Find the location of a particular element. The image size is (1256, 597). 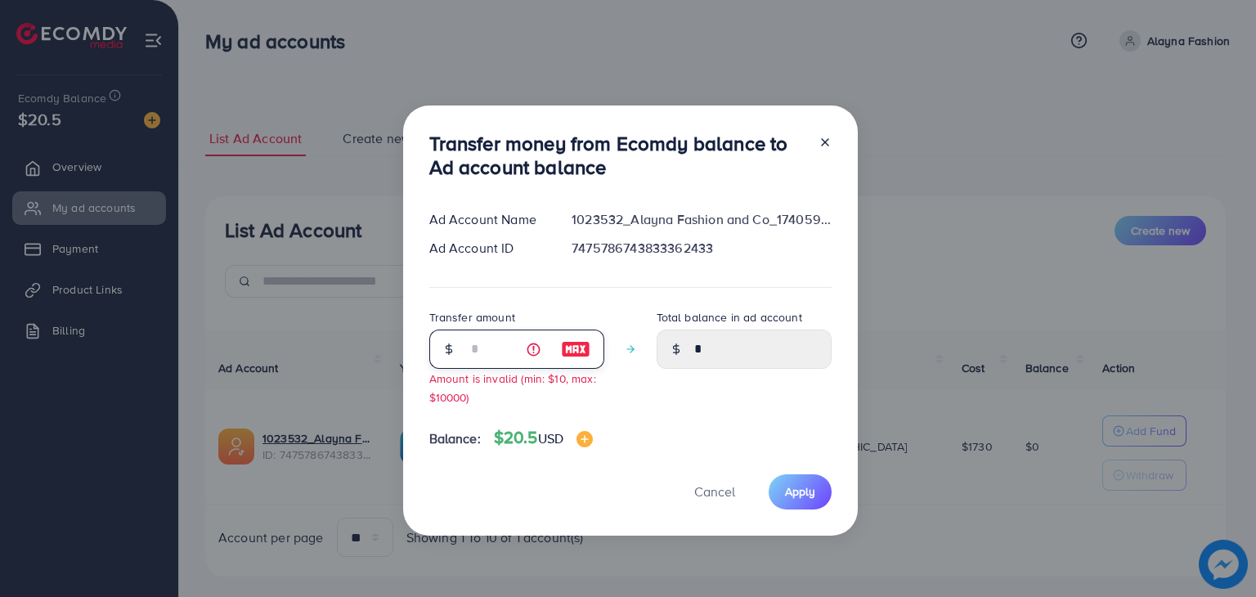

div: 7475786743833362433 is located at coordinates (701, 248).